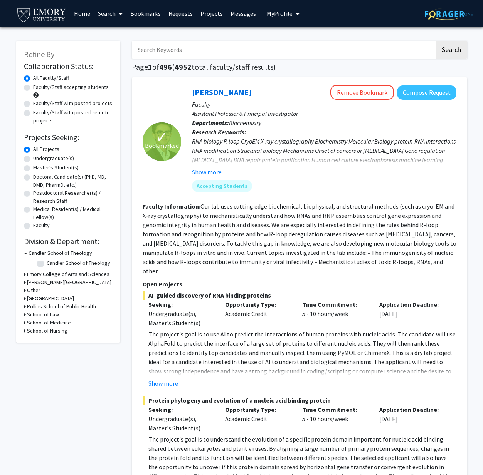  Describe the element at coordinates (68, 274) in the screenshot. I see `h3: Emory College of Arts and Sciences` at that location.